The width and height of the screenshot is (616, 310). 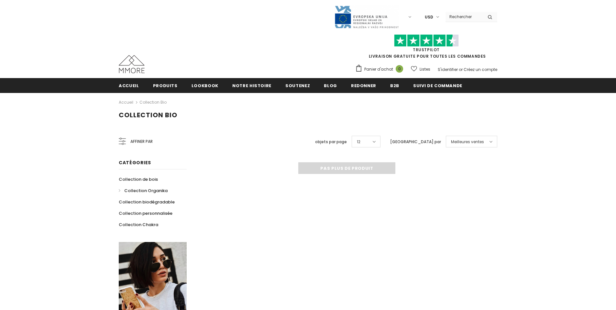 What do you see at coordinates (165, 85) in the screenshot?
I see `span: Produits` at bounding box center [165, 85].